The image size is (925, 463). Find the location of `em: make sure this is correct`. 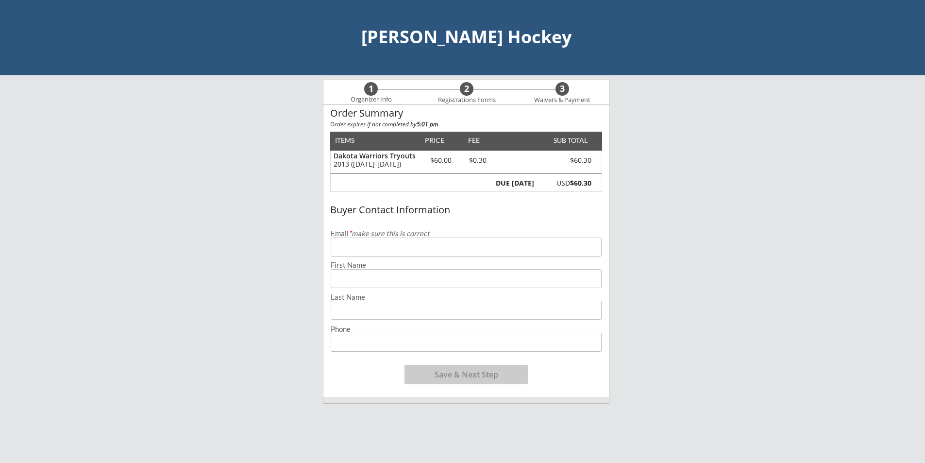

em: make sure this is correct is located at coordinates (389, 233).